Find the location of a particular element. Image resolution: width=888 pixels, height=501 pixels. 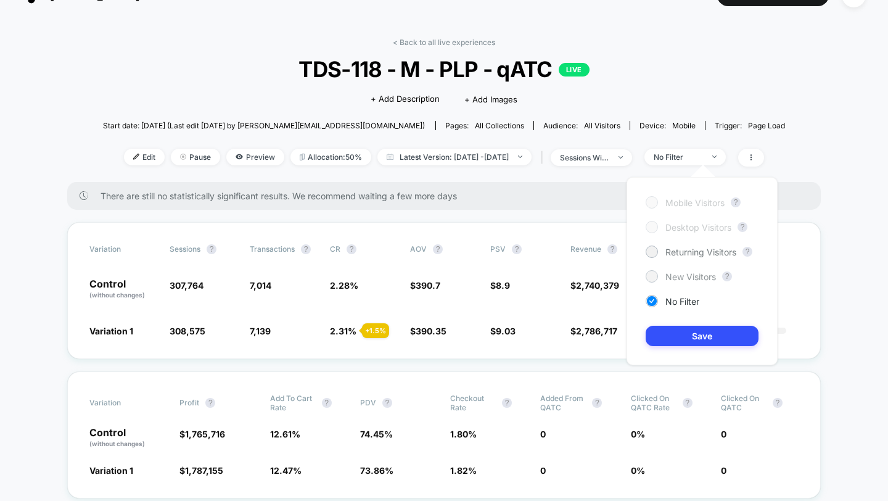

span: 7,014 is located at coordinates (260, 285).